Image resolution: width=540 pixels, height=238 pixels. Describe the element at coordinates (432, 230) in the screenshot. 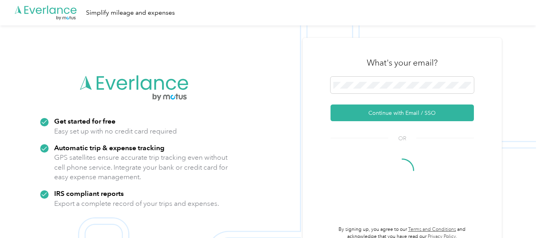

I see `a: Terms and Conditions` at that location.